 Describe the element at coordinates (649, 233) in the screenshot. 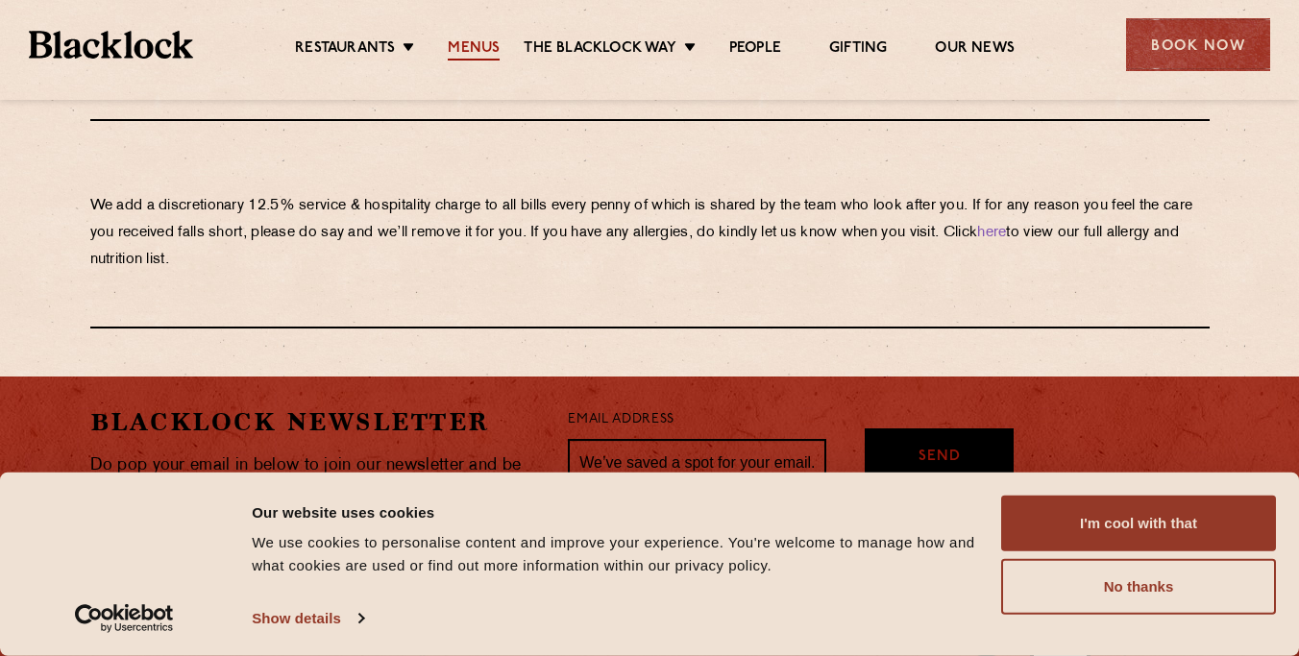

I see `p: We add a discretionary 12.5% service & hospitality charge to all bills every penny of which is sh...` at that location.